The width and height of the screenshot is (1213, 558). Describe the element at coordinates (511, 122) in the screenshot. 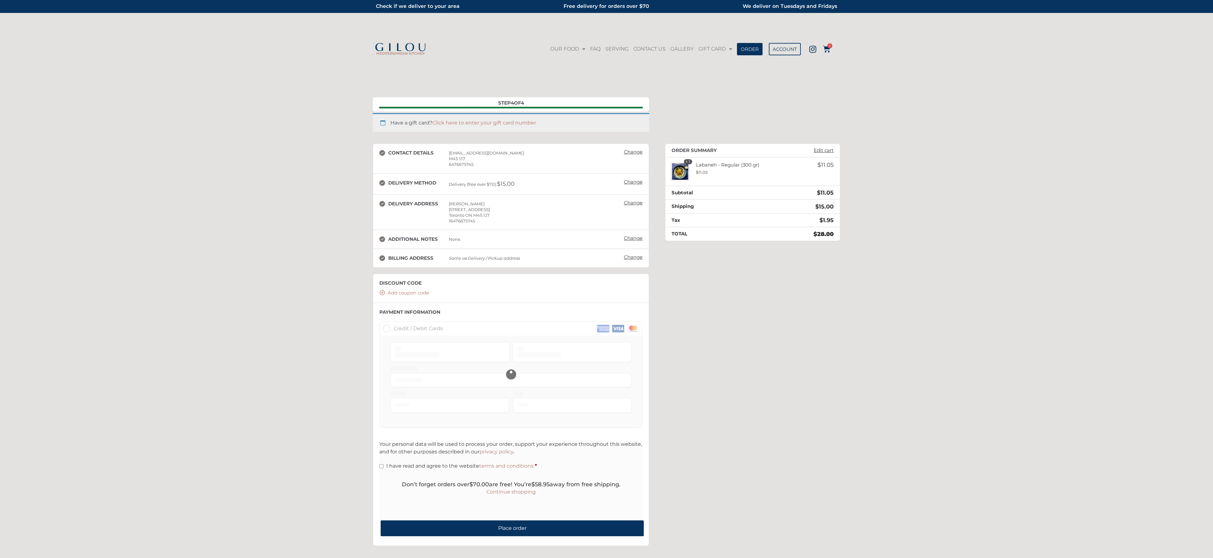

I see `div: Have a gift card?` at that location.